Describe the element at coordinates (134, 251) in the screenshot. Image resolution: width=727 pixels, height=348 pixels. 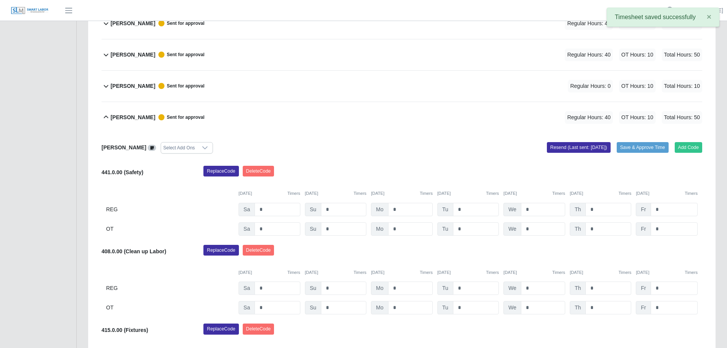
I see `b: 408.0.00 (Clean up Labor)` at that location.